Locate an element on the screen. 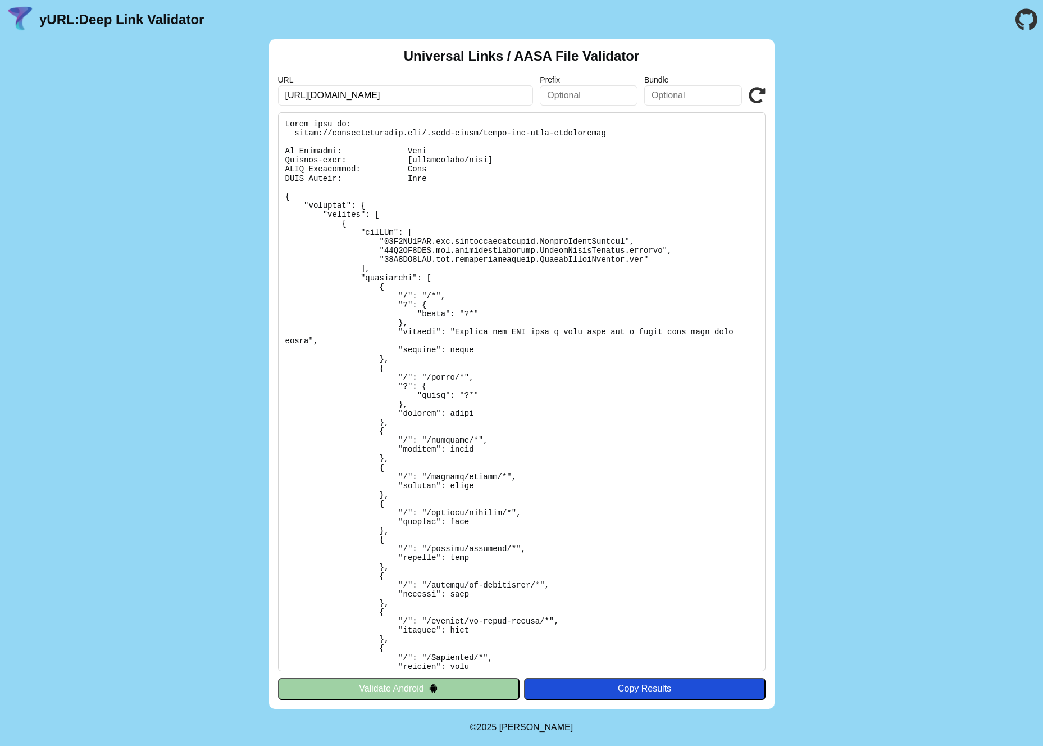 The height and width of the screenshot is (746, 1043). pre: Lorem ipsu do: sitam://consecteturadip.eli/.sedd-eiusm/tempo-inc-utla-etdoloremag Al Enimadmi: Ve... is located at coordinates (522, 392).